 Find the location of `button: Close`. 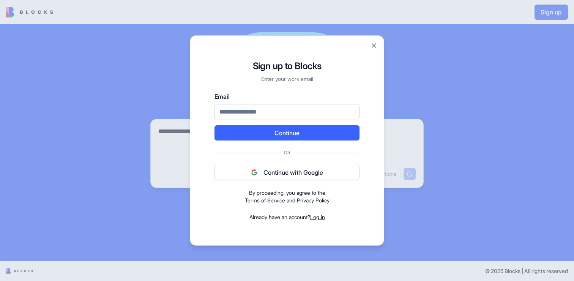

button: Close is located at coordinates (374, 46).